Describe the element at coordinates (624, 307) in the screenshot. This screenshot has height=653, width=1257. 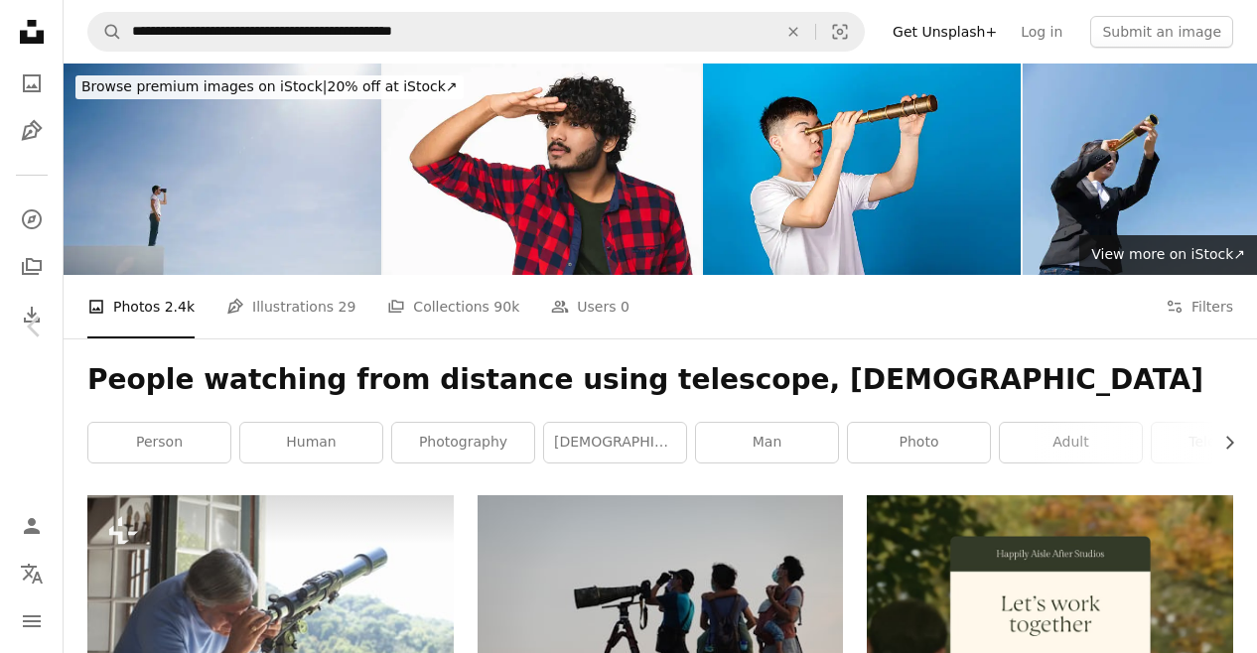
I see `span: 0` at that location.